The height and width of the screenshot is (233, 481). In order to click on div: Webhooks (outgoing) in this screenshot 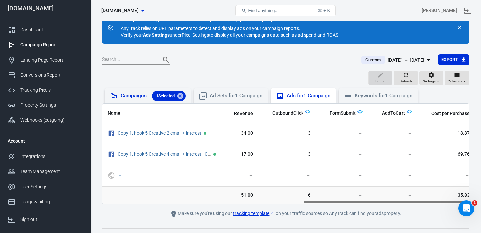, I will do `click(51, 120)`.